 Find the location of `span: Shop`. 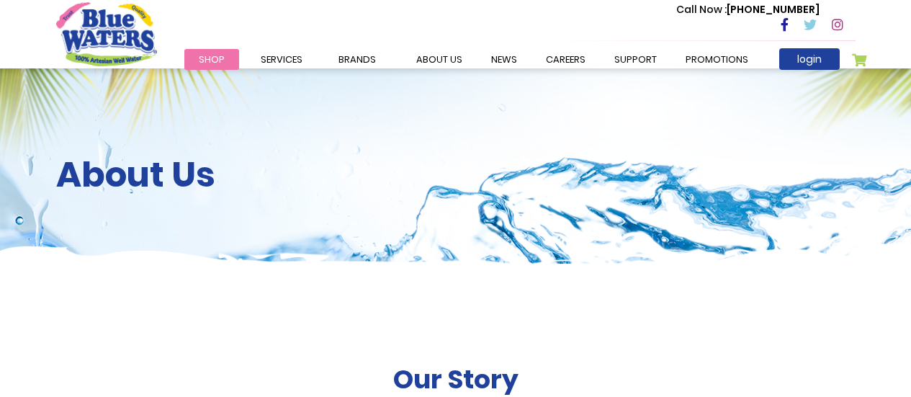

span: Shop is located at coordinates (212, 59).